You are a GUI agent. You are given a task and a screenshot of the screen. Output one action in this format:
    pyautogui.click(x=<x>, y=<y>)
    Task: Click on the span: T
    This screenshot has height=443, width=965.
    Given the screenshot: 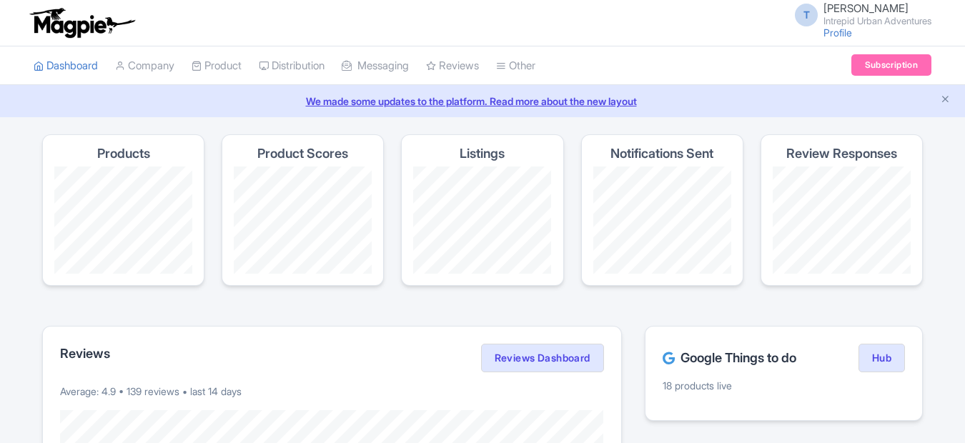 What is the action you would take?
    pyautogui.click(x=806, y=15)
    